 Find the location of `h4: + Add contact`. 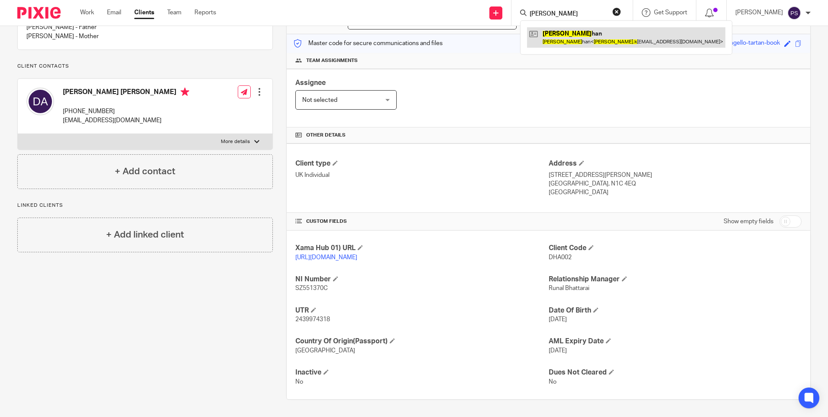

h4: + Add contact is located at coordinates (145, 171).